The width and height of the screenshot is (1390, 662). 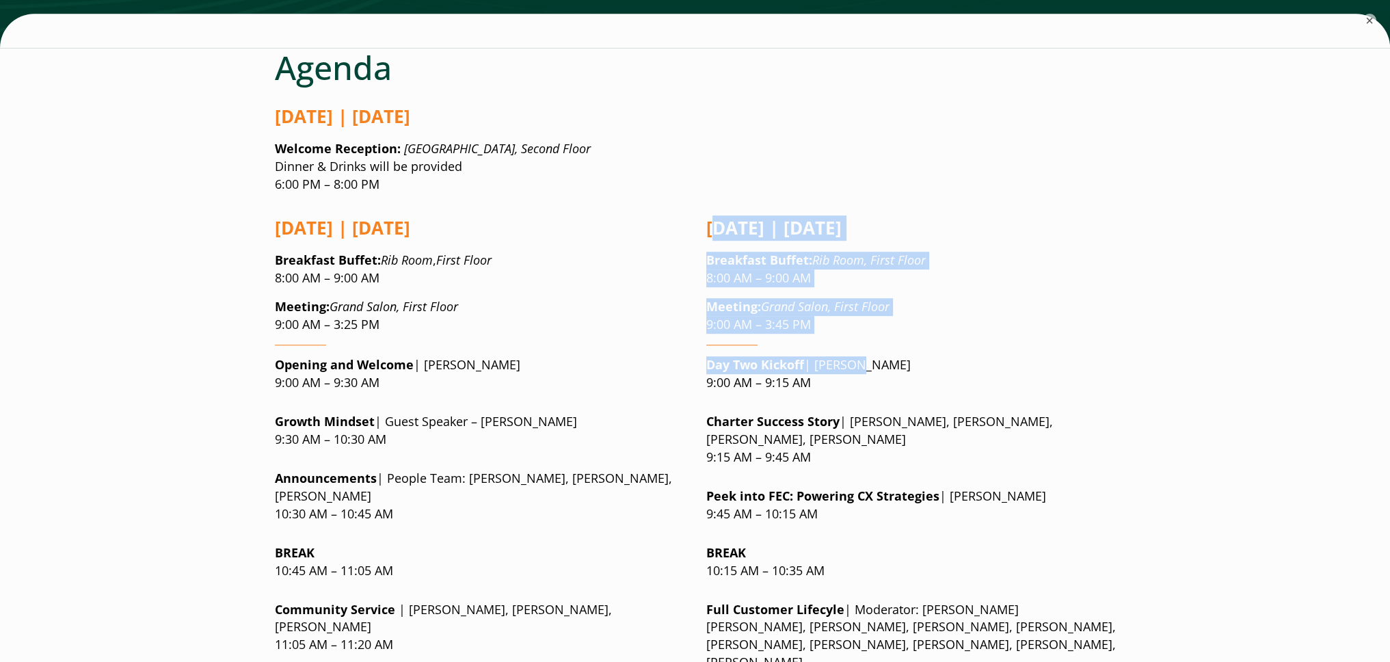 I want to click on em: Rib Room, so click(x=407, y=260).